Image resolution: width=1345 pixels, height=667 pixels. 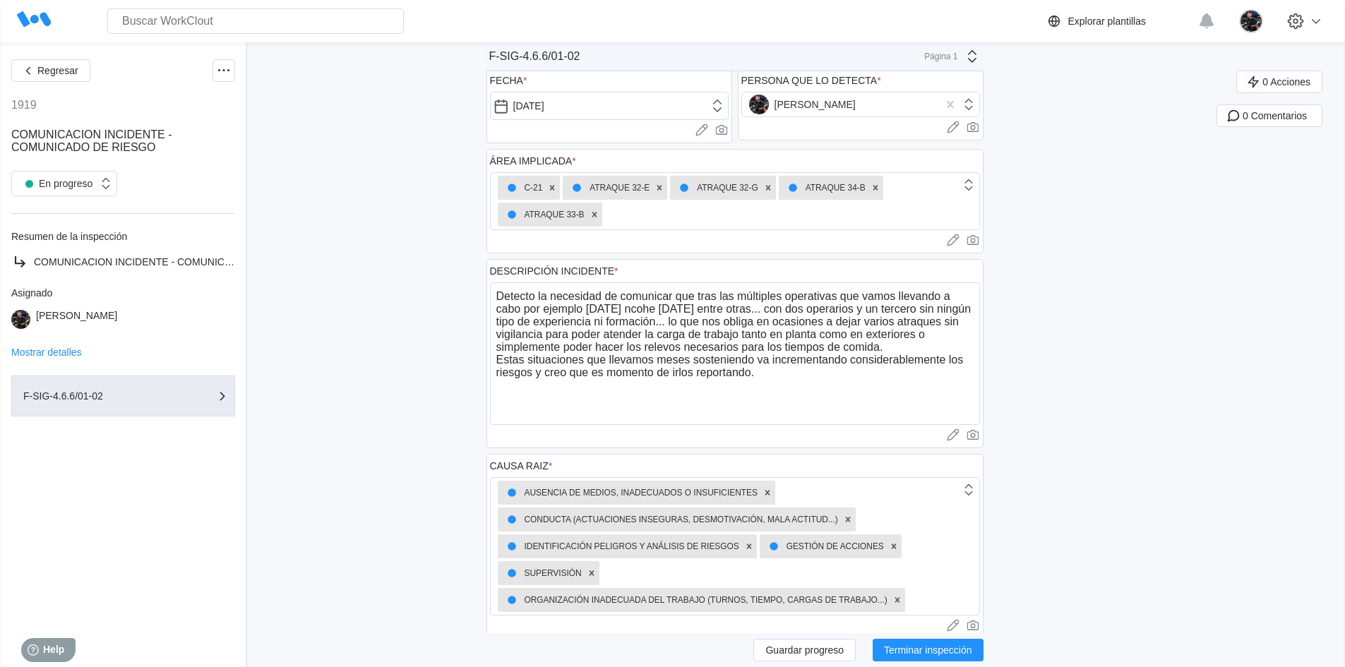 What do you see at coordinates (824, 546) in the screenshot?
I see `div: GESTIÓN DE ACCIONES` at bounding box center [824, 546].